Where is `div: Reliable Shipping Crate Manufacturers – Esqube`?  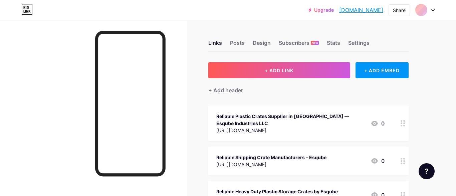
div: Reliable Shipping Crate Manufacturers – Esqube is located at coordinates (271, 157).